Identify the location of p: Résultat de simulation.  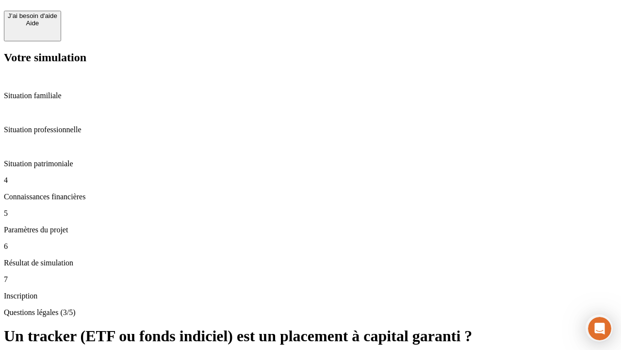
(311, 263).